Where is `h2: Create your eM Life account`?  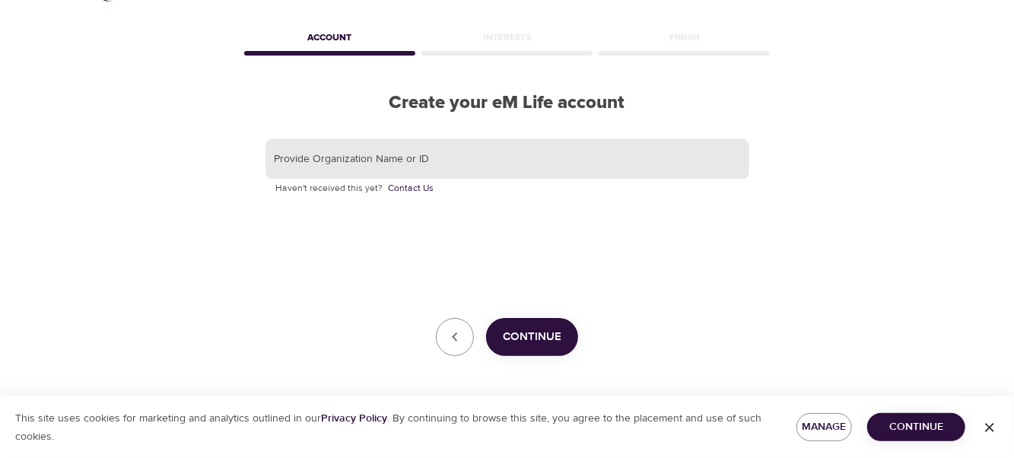
h2: Create your eM Life account is located at coordinates (507, 103).